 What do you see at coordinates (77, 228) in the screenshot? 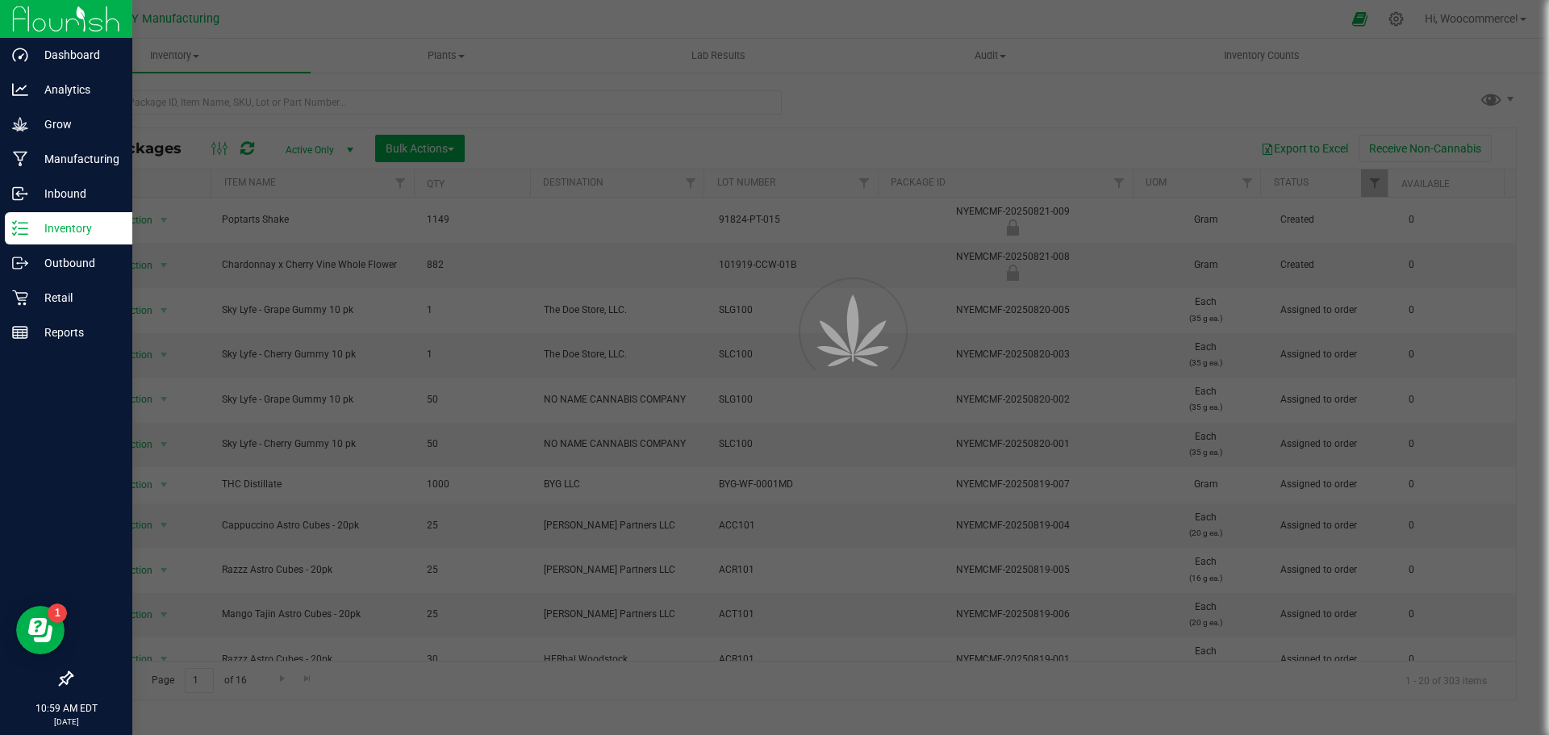
I see `p: Inventory` at bounding box center [77, 228].